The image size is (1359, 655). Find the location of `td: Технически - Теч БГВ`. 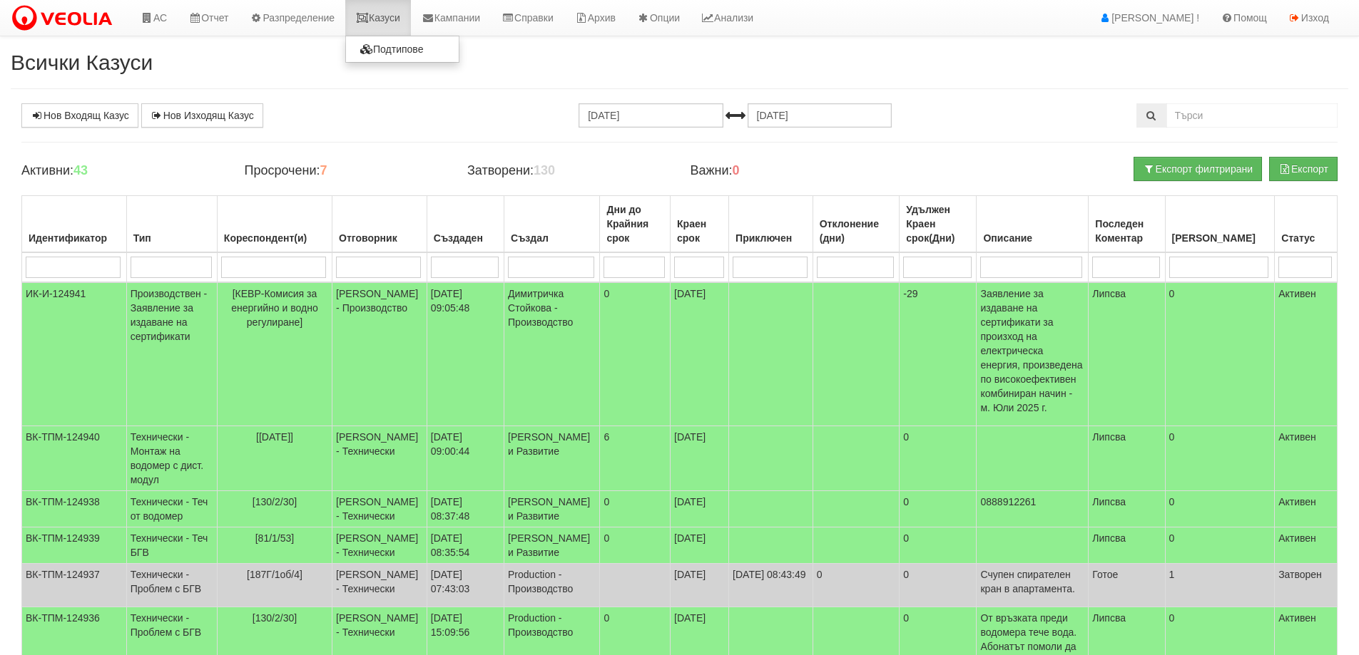

td: Технически - Теч БГВ is located at coordinates (171, 546).